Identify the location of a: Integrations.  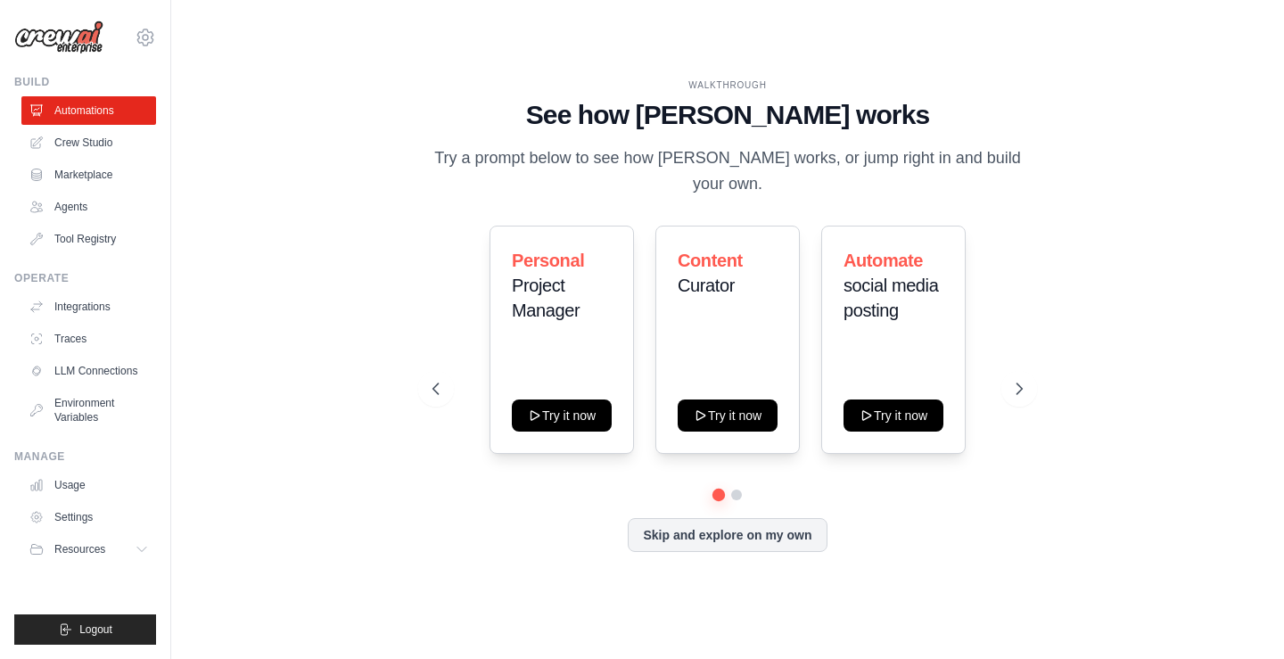
(88, 307).